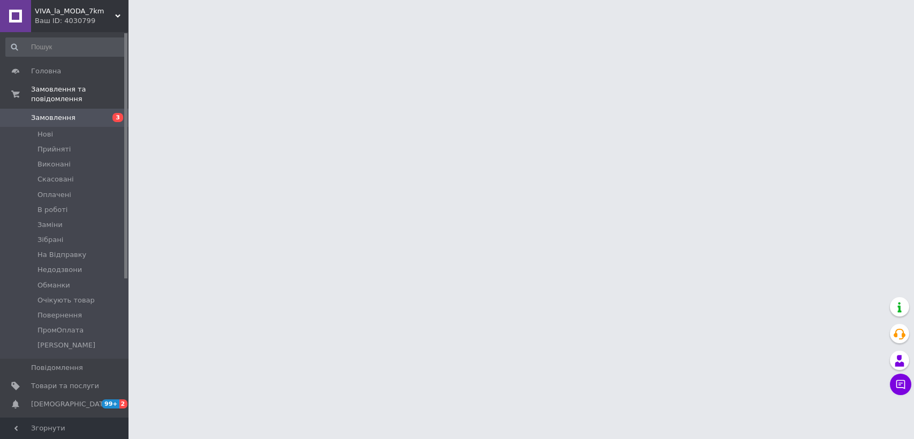  What do you see at coordinates (59, 315) in the screenshot?
I see `span: Повернення` at bounding box center [59, 315].